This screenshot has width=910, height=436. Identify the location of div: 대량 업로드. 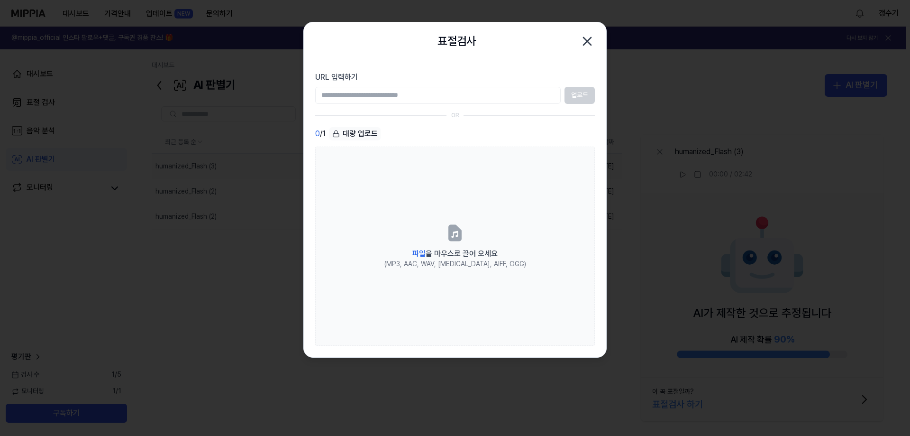
(355, 134).